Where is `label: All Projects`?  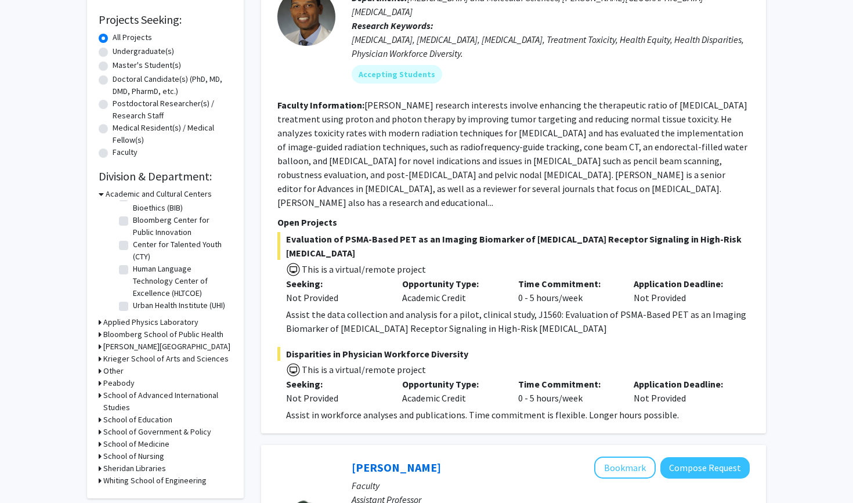
label: All Projects is located at coordinates (132, 37).